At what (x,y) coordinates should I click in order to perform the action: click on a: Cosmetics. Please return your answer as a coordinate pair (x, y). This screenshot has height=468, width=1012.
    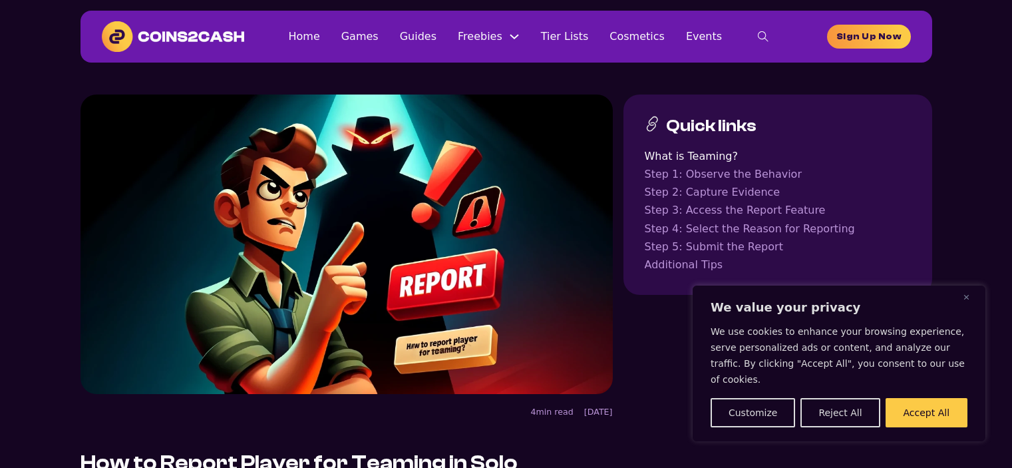
    Looking at the image, I should click on (637, 36).